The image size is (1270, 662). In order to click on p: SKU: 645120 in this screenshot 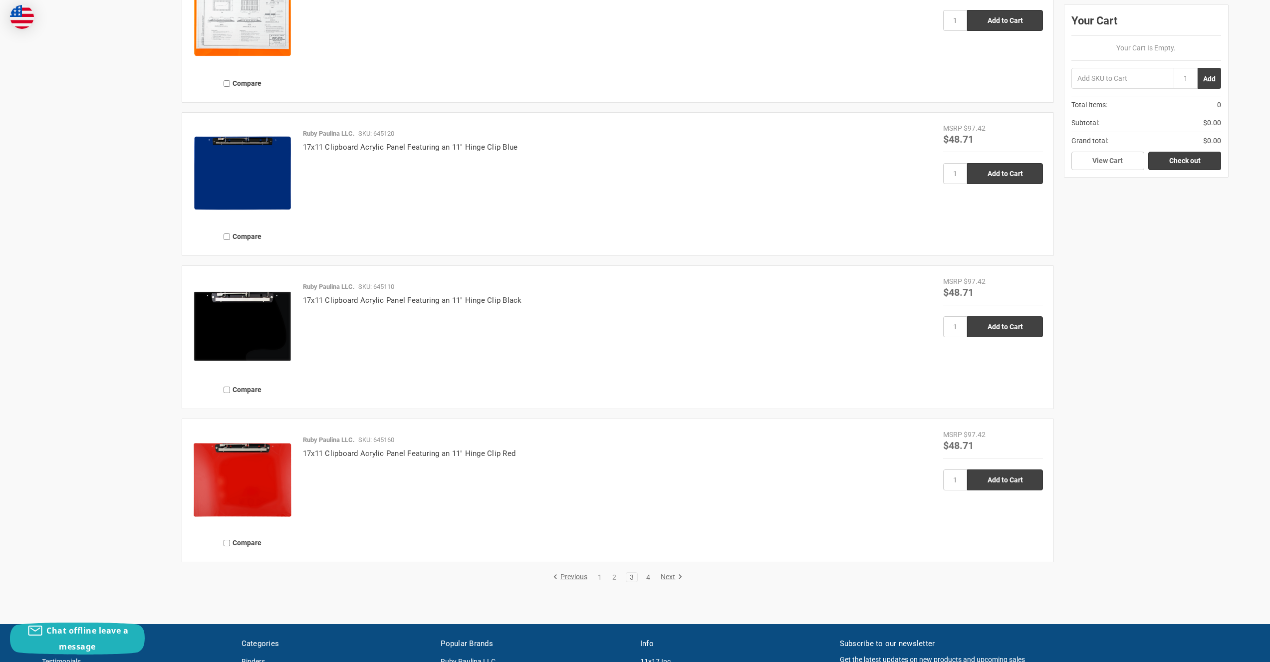, I will do `click(376, 134)`.